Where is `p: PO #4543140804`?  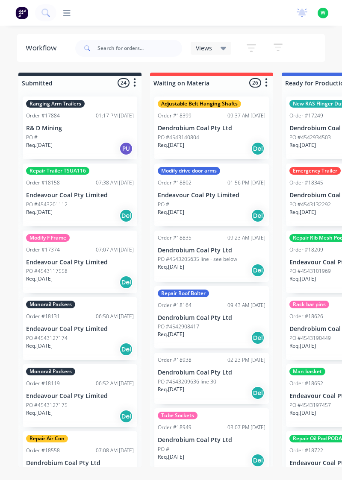 p: PO #4543140804 is located at coordinates (178, 137).